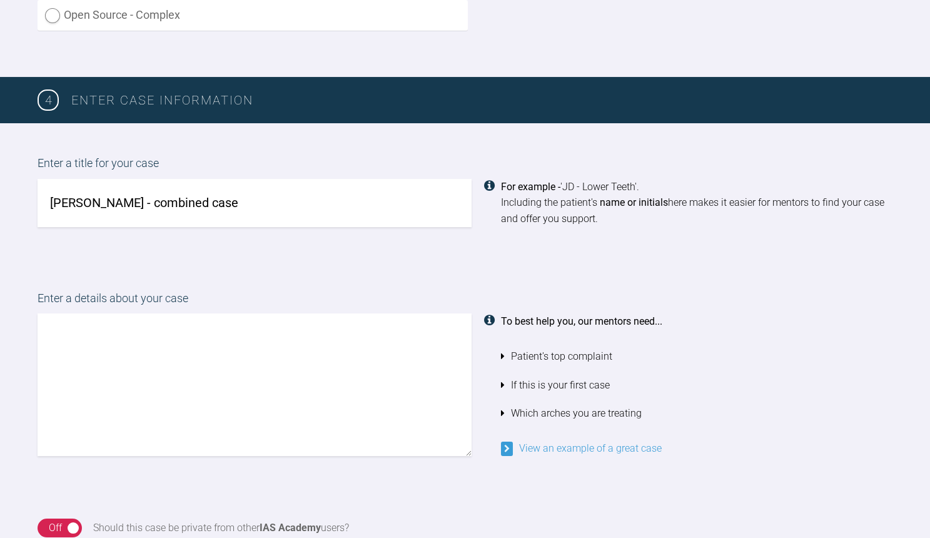 This screenshot has width=930, height=538. Describe the element at coordinates (582, 321) in the screenshot. I see `strong: To best help you, our mentors need...` at that location.